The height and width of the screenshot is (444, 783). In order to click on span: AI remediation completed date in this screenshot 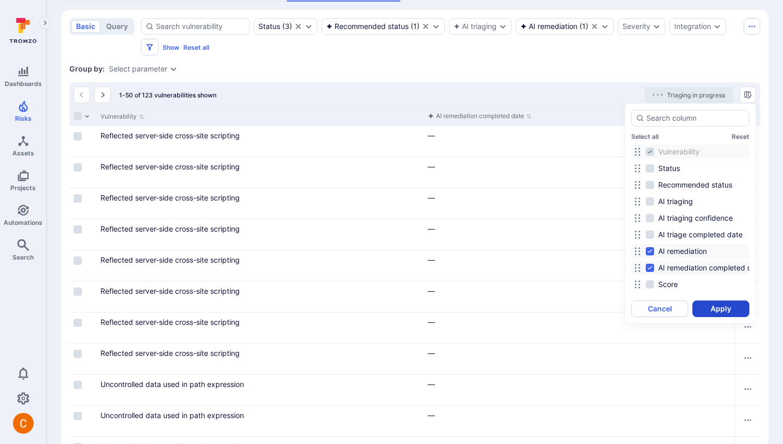, I will do `click(711, 268)`.